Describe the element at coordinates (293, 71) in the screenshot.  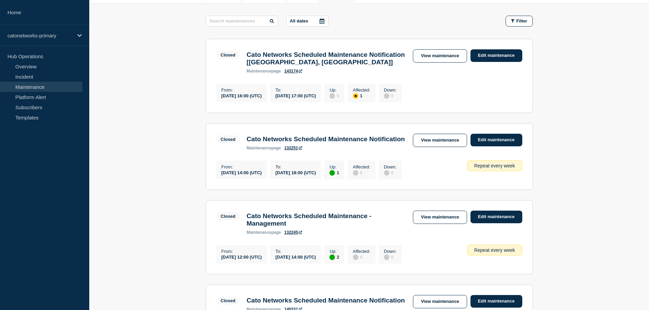
I see `a: 143174` at that location.